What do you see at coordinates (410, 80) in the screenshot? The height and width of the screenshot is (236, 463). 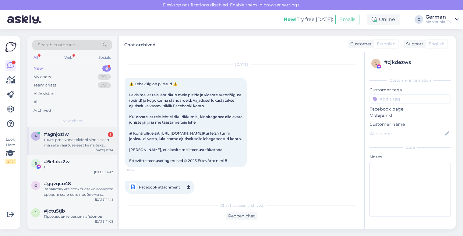 I see `div: Customer information` at bounding box center [410, 80].